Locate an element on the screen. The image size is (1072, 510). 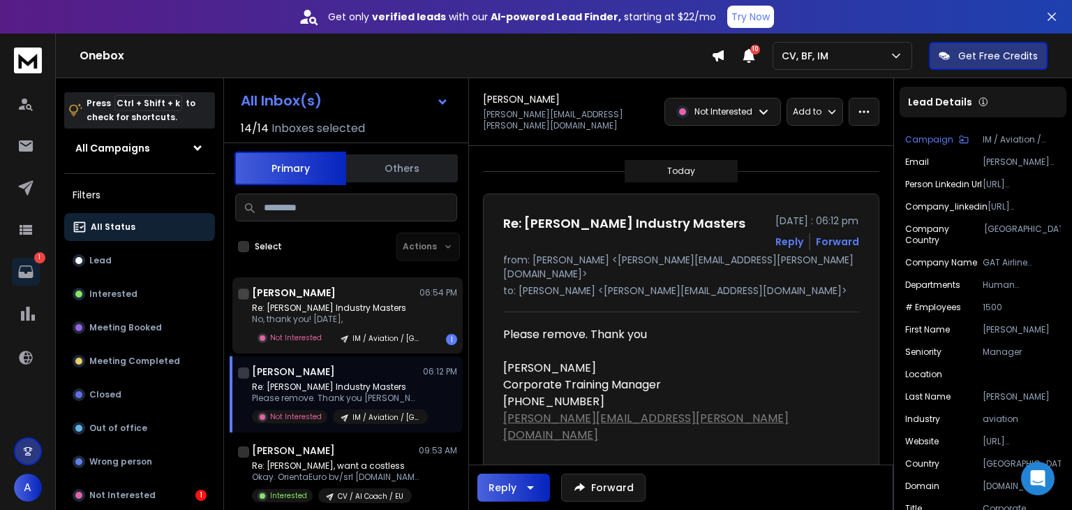
button: Closed is located at coordinates (140, 394).